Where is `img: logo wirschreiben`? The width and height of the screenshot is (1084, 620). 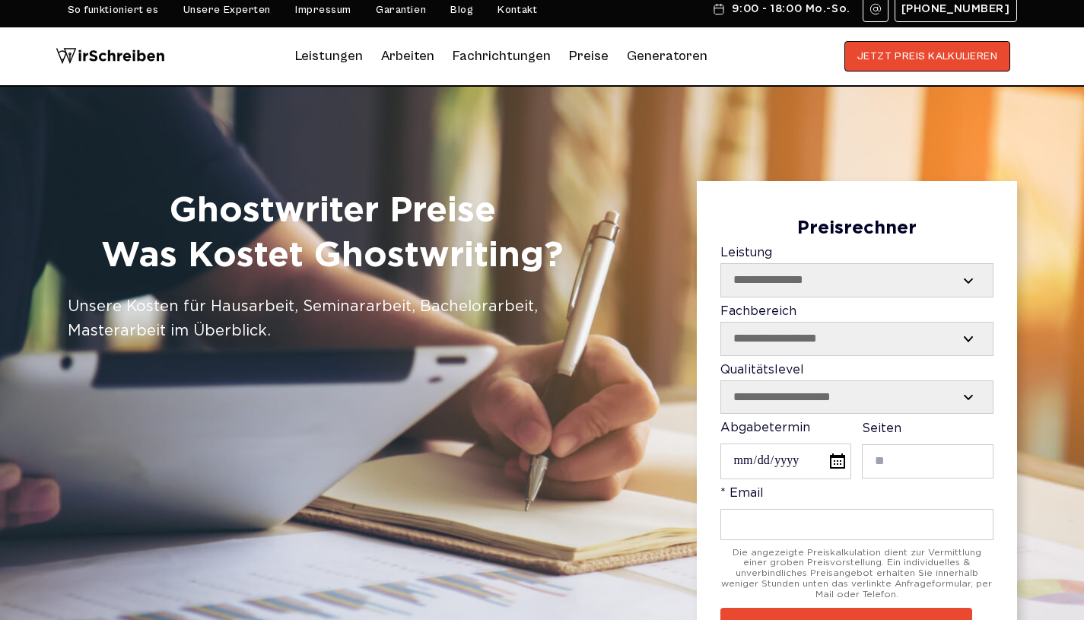
img: logo wirschreiben is located at coordinates (110, 56).